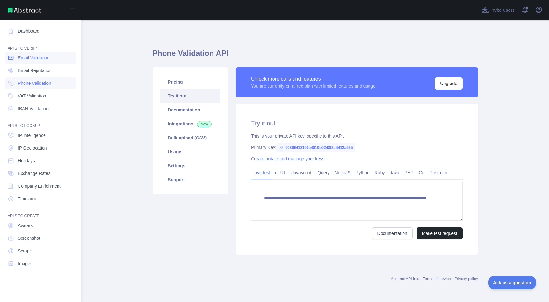 The width and height of the screenshot is (549, 302). I want to click on div: Unlock more calls and features, so click(313, 79).